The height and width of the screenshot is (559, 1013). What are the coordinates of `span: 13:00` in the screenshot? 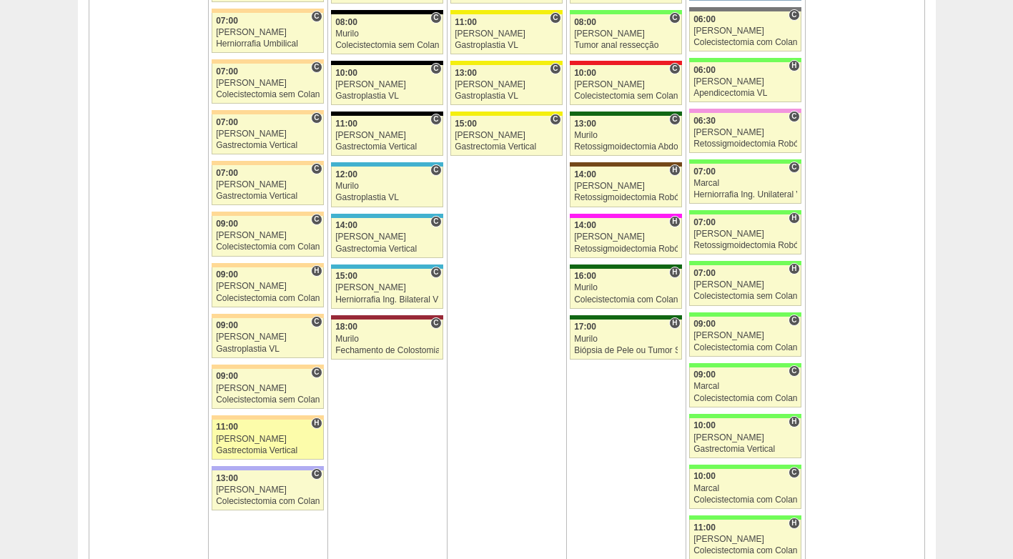 It's located at (584, 124).